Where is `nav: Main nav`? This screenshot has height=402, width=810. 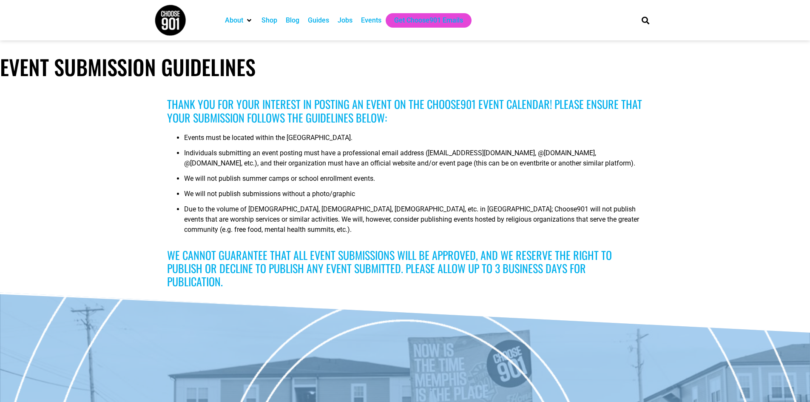
nav: Main nav is located at coordinates (424, 20).